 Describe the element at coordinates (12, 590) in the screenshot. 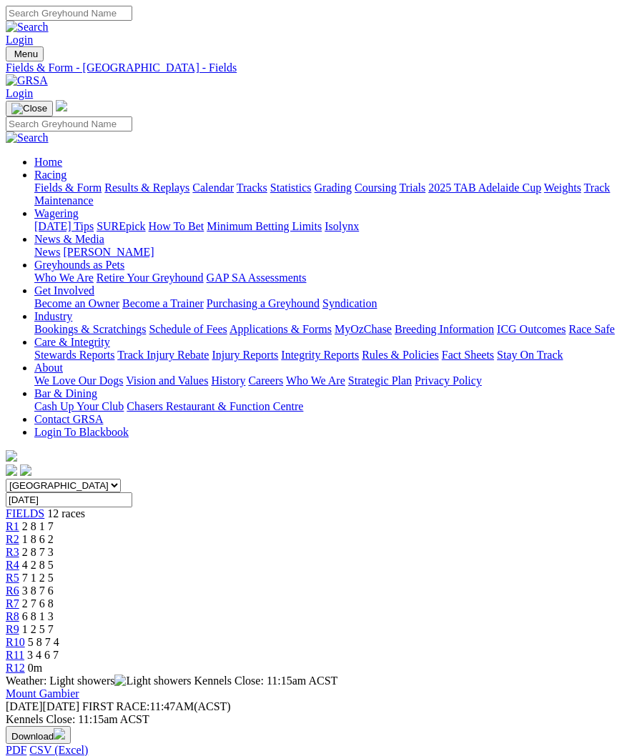

I see `span: R6` at that location.